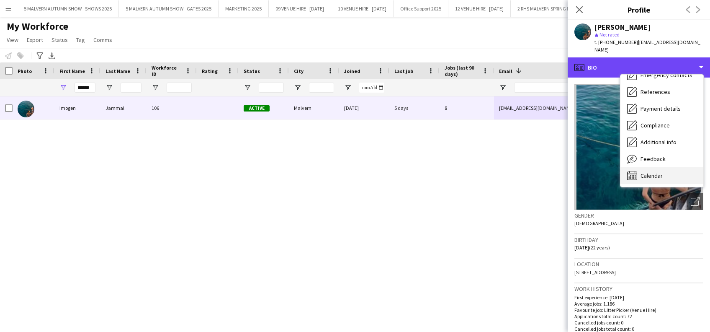 The image size is (710, 332). Describe the element at coordinates (639, 316) in the screenshot. I see `p: Applications total count: 72` at that location.